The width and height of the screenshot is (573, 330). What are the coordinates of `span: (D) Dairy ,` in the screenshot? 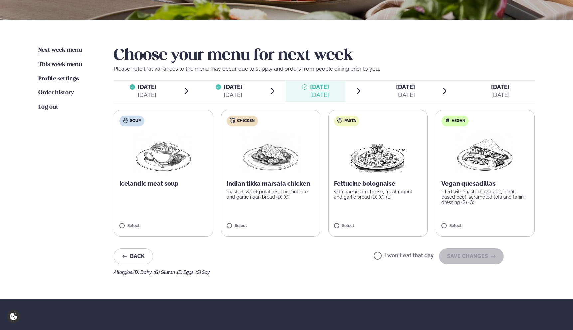 It's located at (143, 272).